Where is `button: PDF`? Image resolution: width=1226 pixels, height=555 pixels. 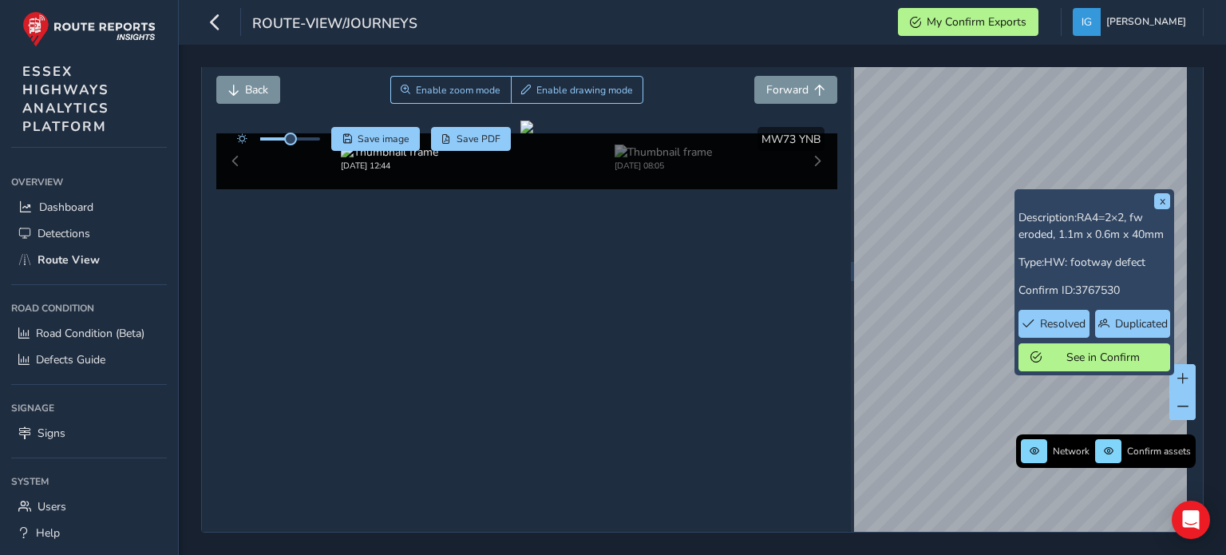
button: PDF is located at coordinates (471, 139).